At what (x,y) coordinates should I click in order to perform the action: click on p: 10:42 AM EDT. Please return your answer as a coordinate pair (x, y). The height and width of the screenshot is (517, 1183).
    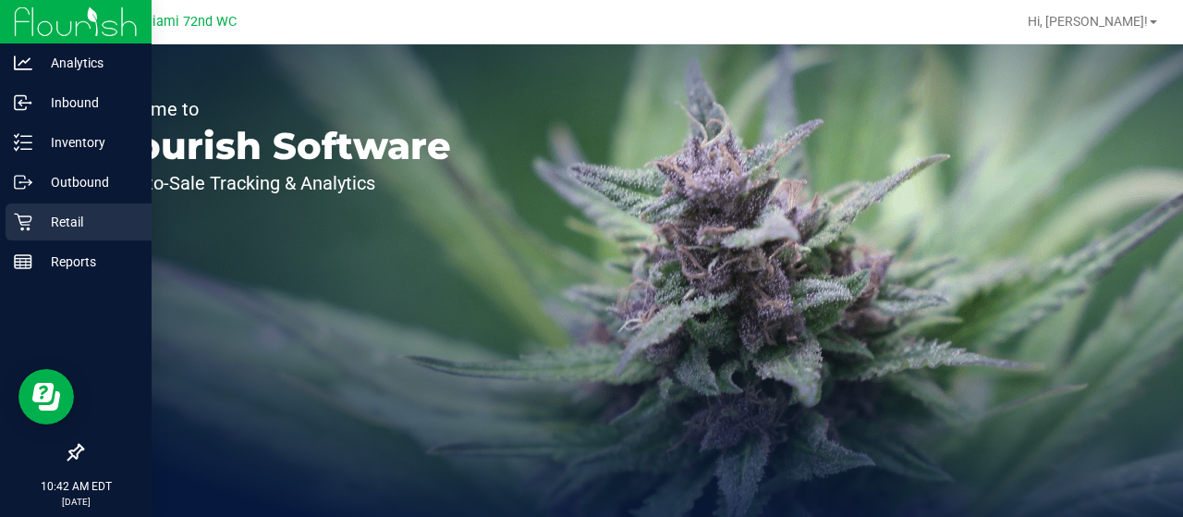
    Looking at the image, I should click on (76, 486).